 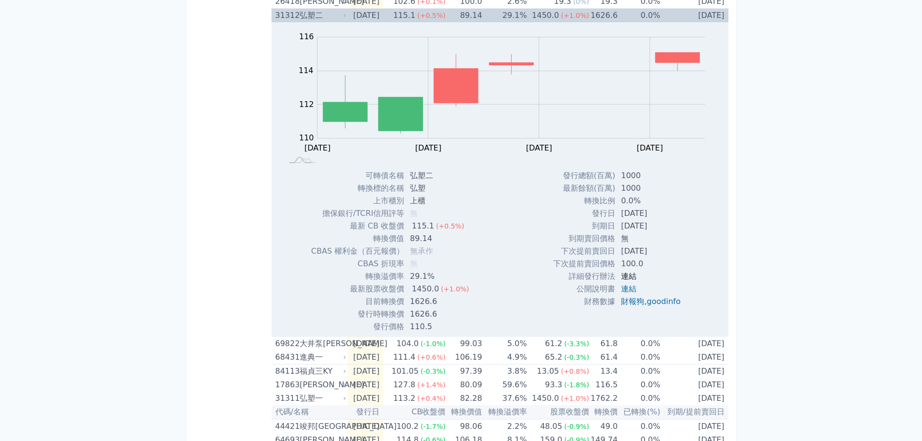 I want to click on th: 轉換價, so click(x=603, y=412).